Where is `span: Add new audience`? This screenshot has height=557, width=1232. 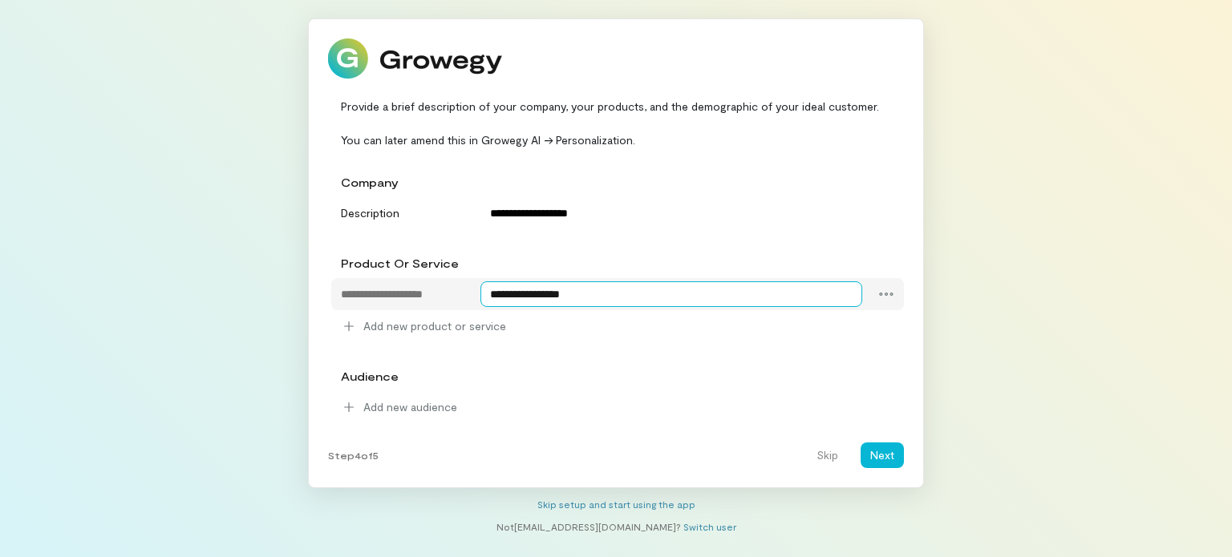 span: Add new audience is located at coordinates (410, 407).